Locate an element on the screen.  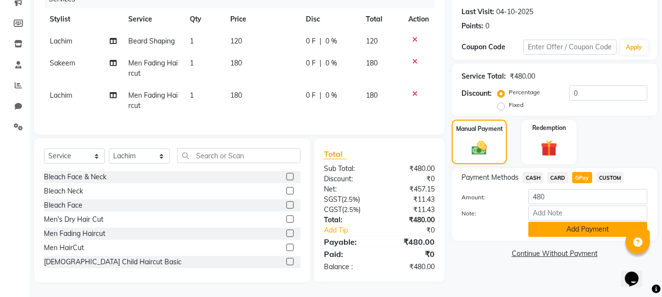
span: CGST is located at coordinates (333, 209).